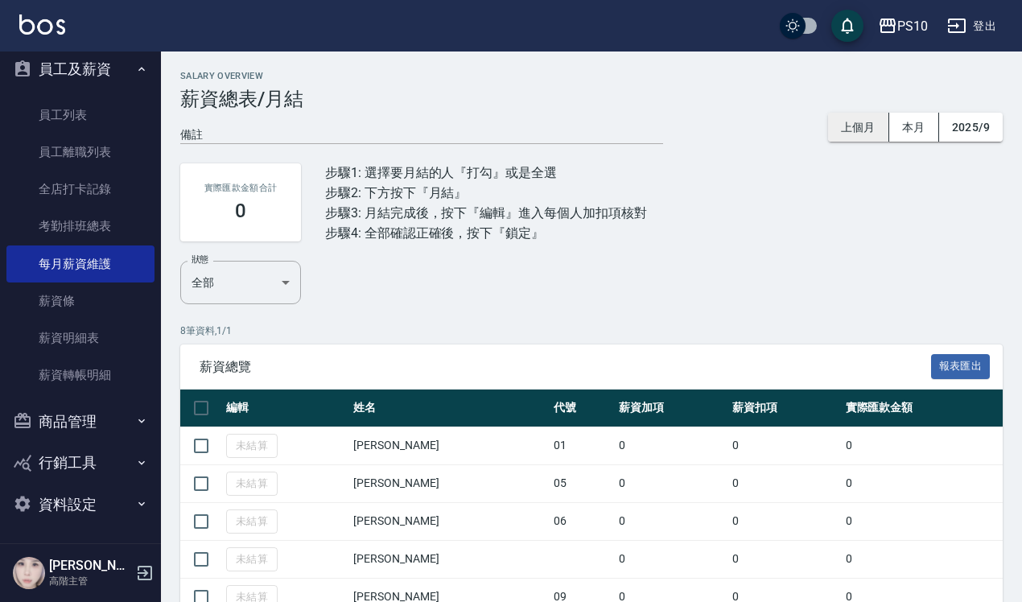 Image resolution: width=1022 pixels, height=602 pixels. I want to click on a: 報表匯出, so click(961, 365).